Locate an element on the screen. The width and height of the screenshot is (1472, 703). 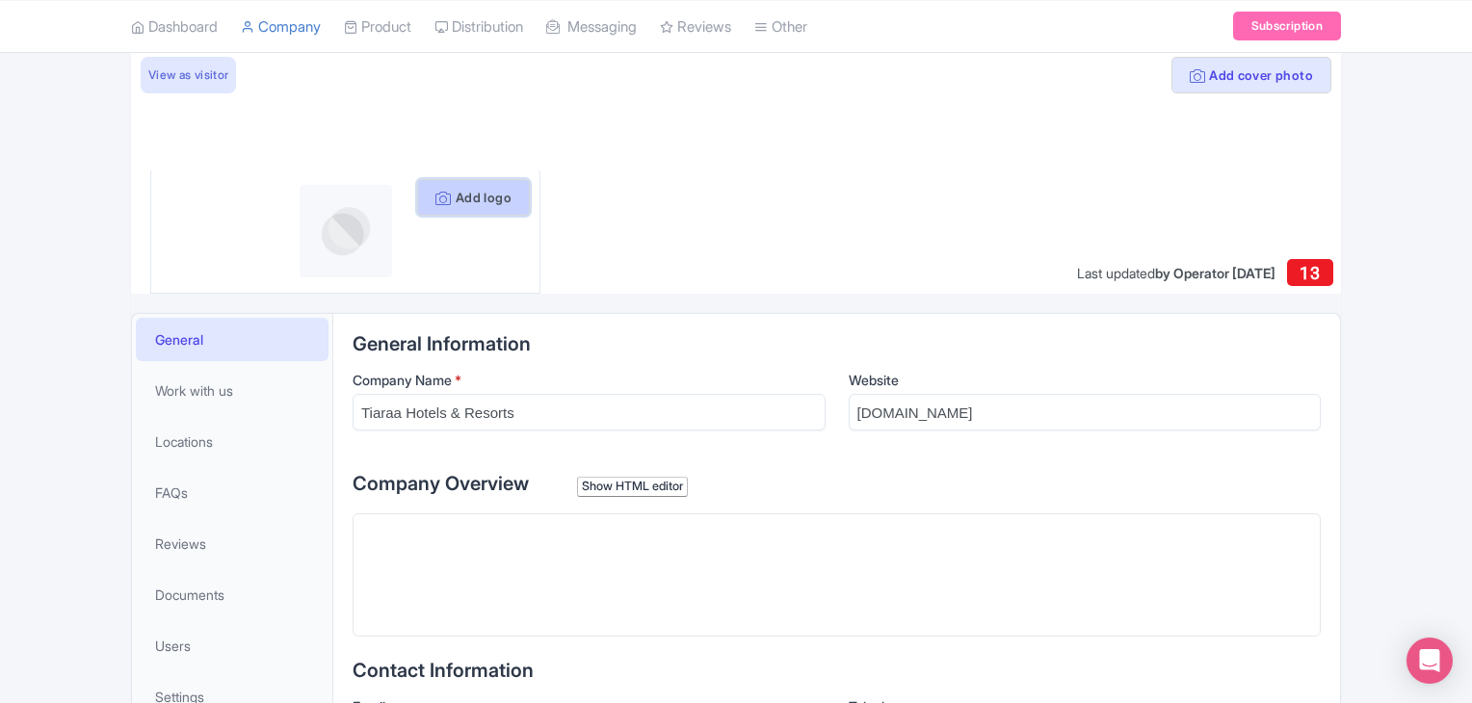
a: Work with us is located at coordinates (232, 390).